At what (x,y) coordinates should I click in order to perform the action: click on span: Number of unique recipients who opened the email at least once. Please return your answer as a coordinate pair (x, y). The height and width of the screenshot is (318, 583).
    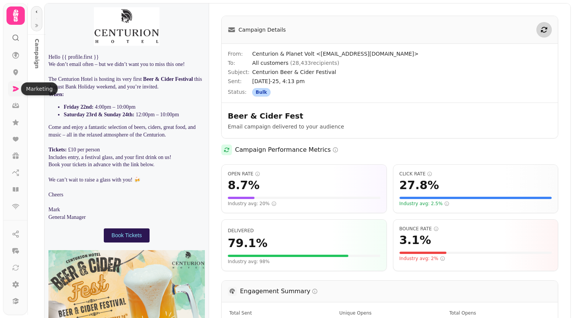
    Looking at the image, I should click on (389, 313).